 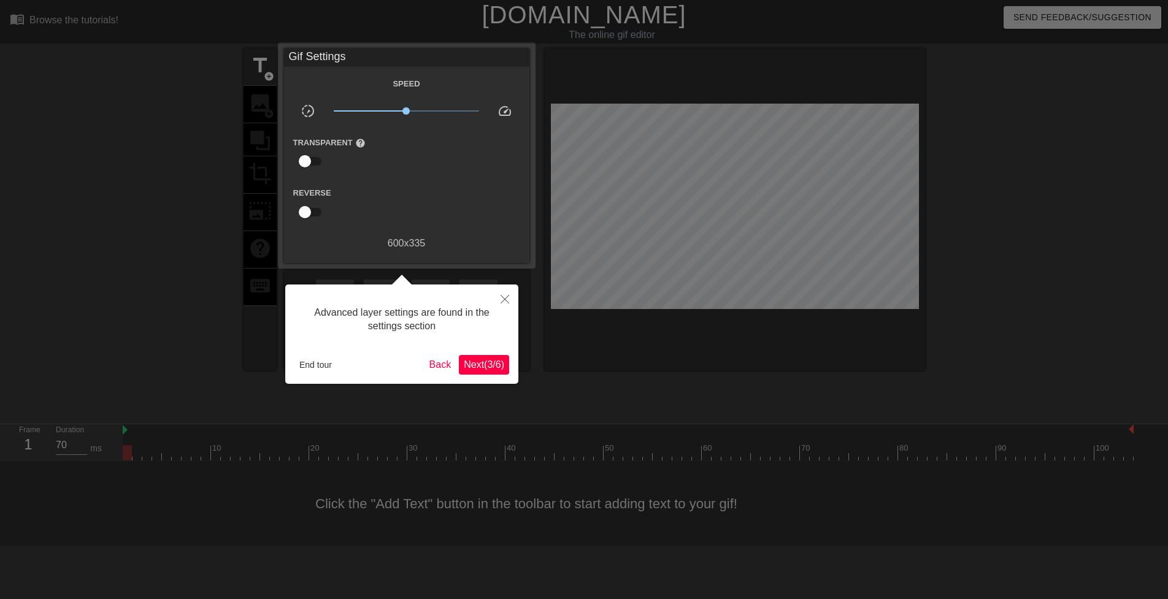 I want to click on button: Next, so click(x=484, y=365).